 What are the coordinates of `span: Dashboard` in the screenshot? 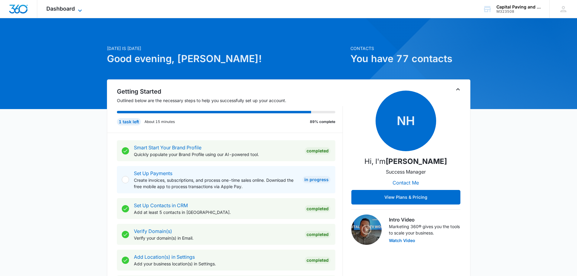 It's located at (61, 8).